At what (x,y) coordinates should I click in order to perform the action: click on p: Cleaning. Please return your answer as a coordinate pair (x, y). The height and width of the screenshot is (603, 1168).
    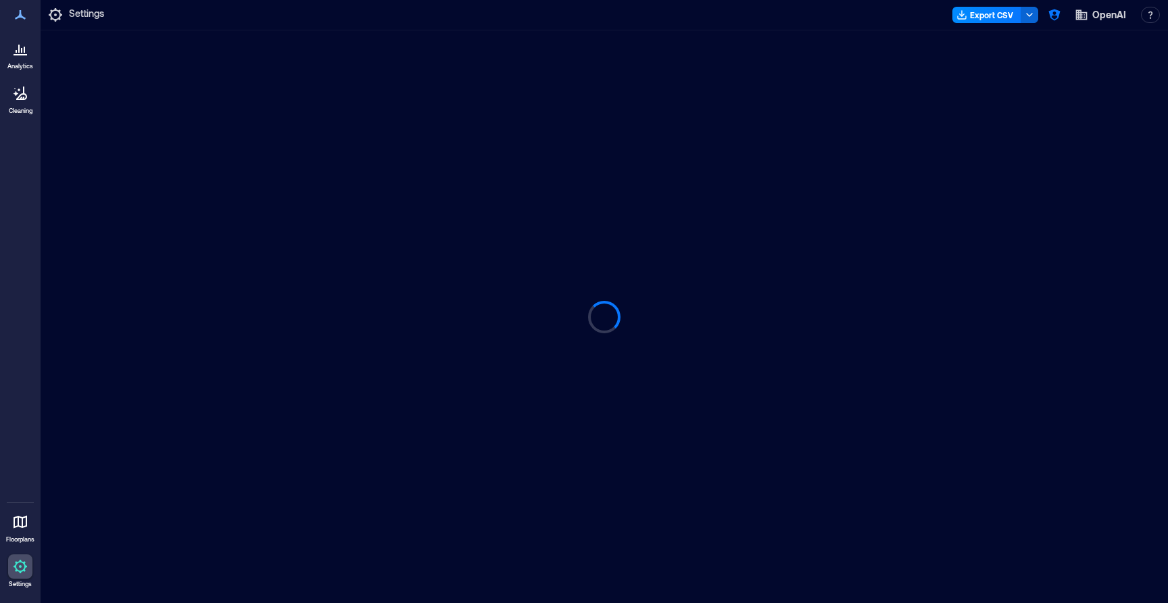
    Looking at the image, I should click on (20, 111).